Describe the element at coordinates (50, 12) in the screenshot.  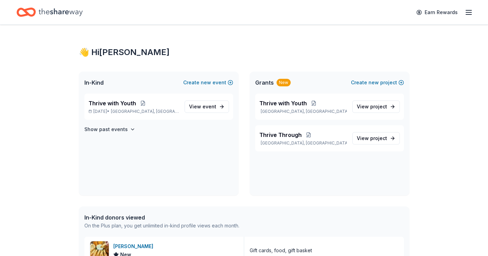
I see `a: Home` at that location.